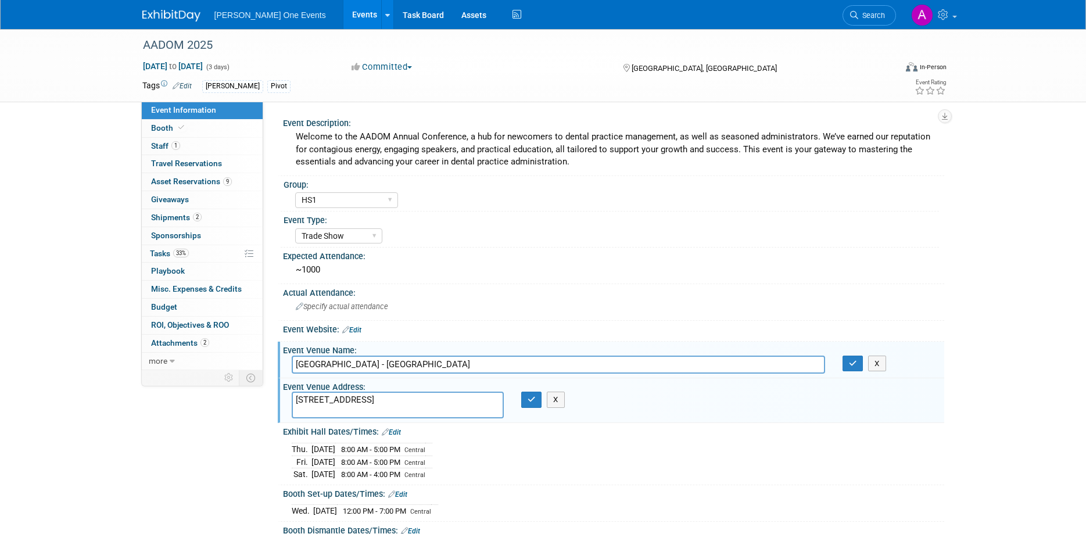 The height and width of the screenshot is (534, 1086). I want to click on span: Tasks, so click(169, 253).